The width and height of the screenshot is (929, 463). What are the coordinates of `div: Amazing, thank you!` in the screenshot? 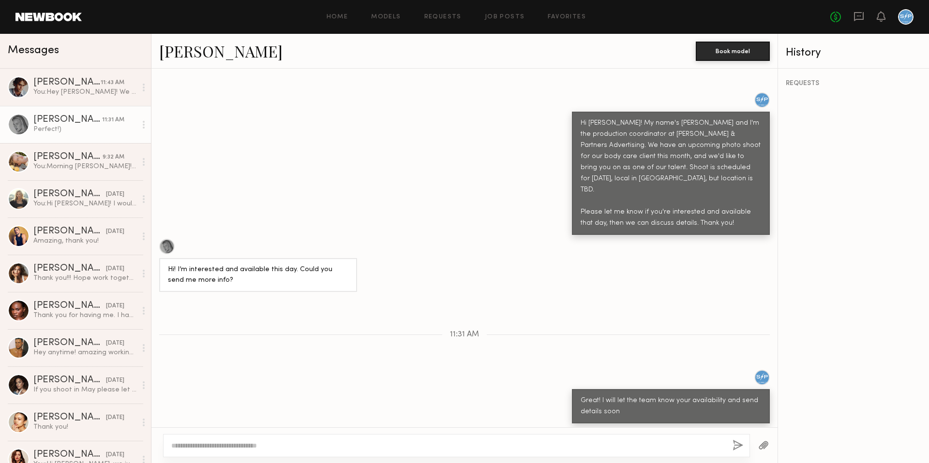 It's located at (85, 241).